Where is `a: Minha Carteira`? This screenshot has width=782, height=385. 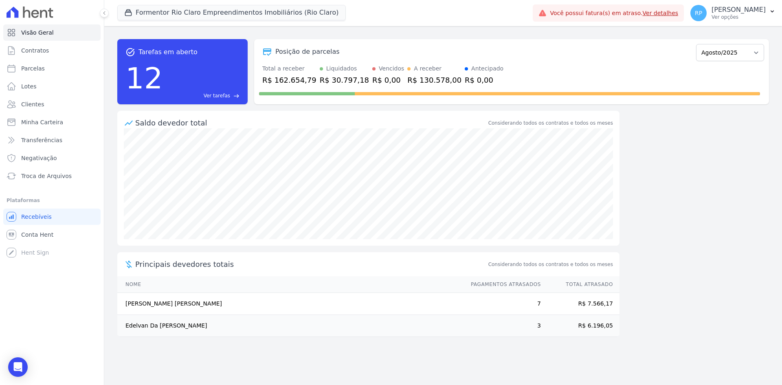 a: Minha Carteira is located at coordinates (52, 122).